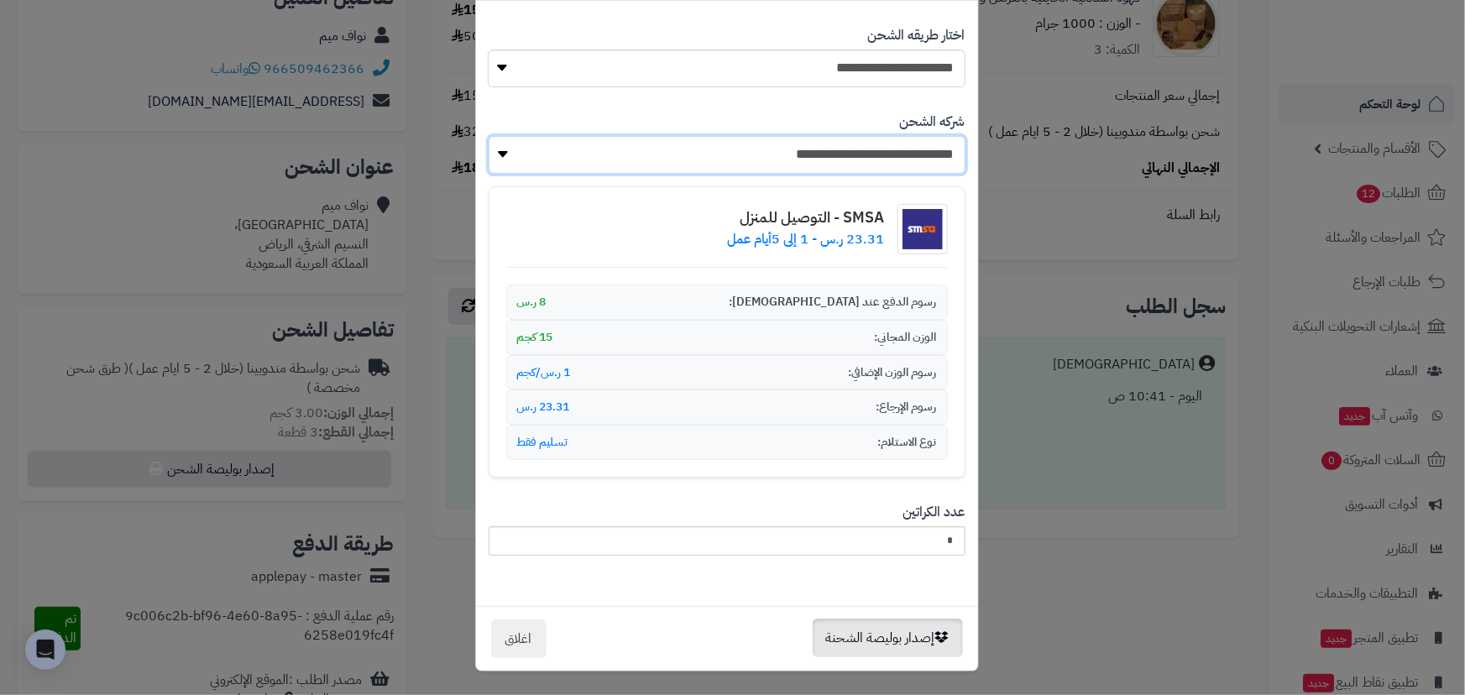  What do you see at coordinates (806, 217) in the screenshot?
I see `h4: SMSA - التوصيل للمنزل` at bounding box center [806, 217].